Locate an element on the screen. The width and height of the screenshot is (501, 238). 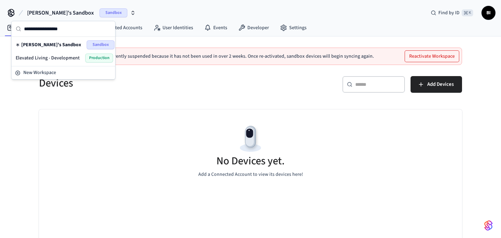
div: Suggestions is located at coordinates (63, 51).